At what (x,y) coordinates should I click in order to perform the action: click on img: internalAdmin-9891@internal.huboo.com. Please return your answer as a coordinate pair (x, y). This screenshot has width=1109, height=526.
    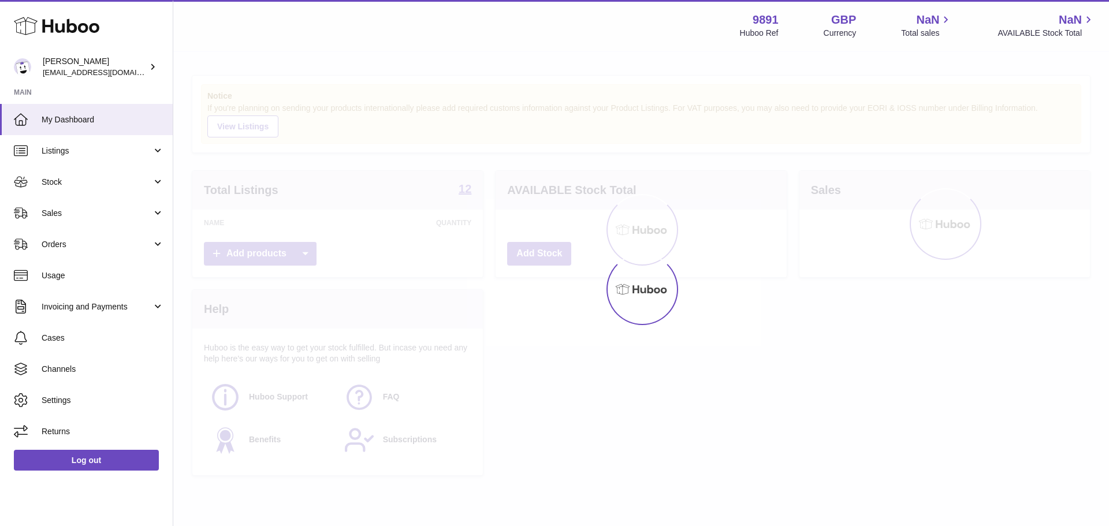
    Looking at the image, I should click on (23, 67).